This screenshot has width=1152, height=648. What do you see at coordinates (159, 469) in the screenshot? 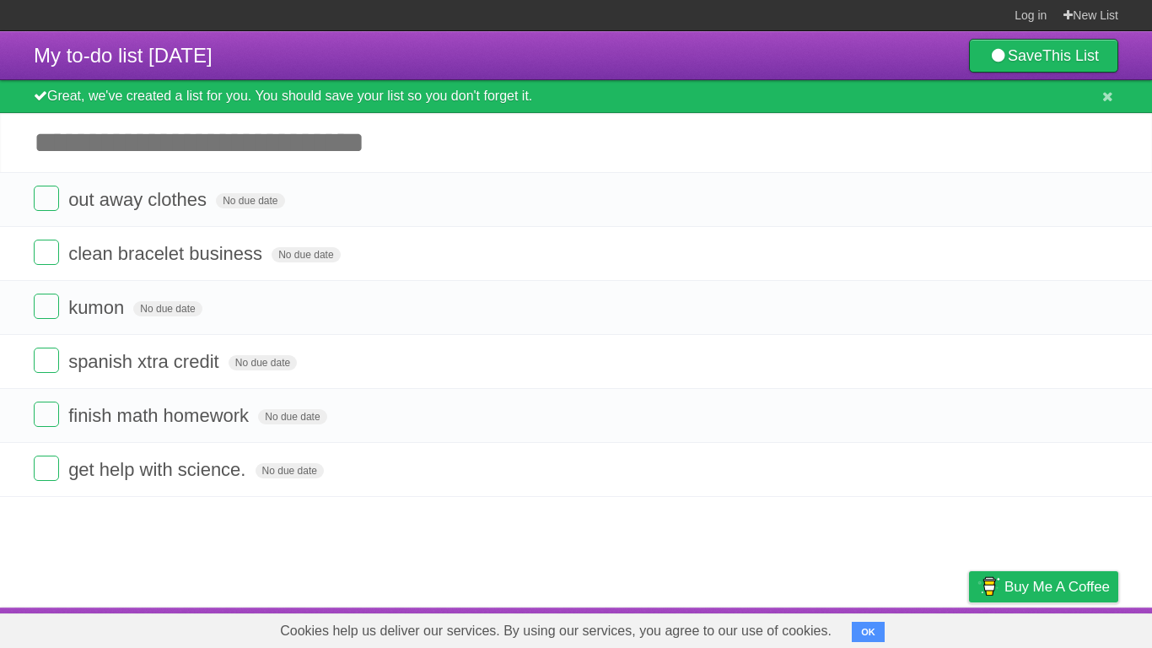
I see `span: get help with science.` at bounding box center [159, 469].